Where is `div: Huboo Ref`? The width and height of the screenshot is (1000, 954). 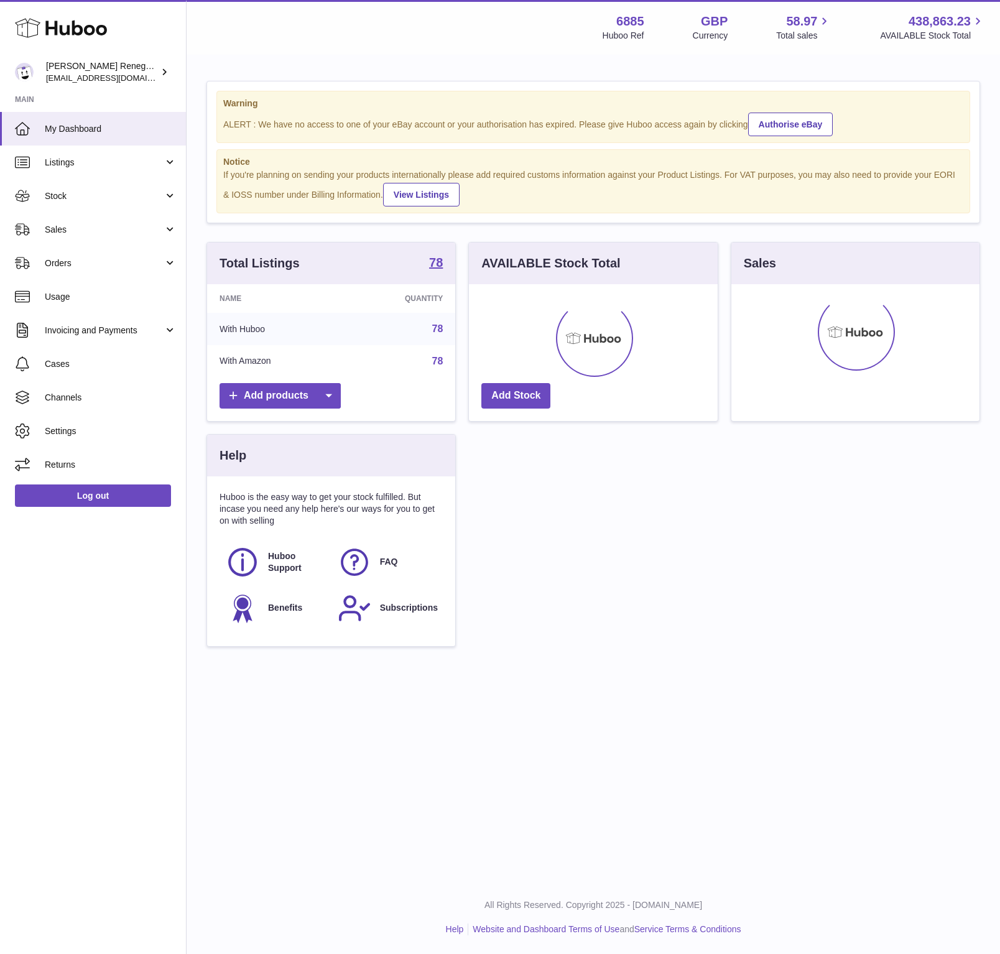
div: Huboo Ref is located at coordinates (623, 35).